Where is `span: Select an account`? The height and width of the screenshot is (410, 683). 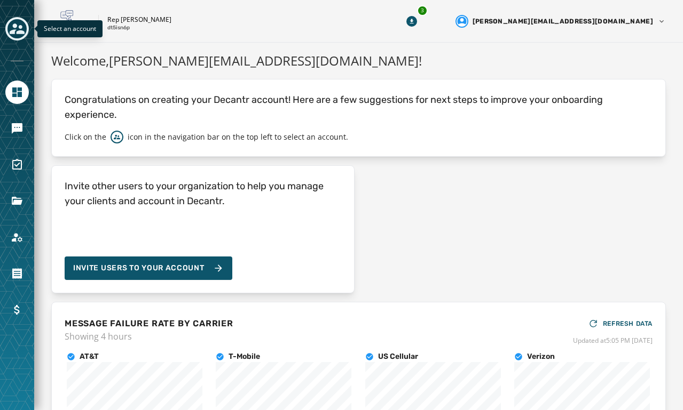
span: Select an account is located at coordinates (70, 28).